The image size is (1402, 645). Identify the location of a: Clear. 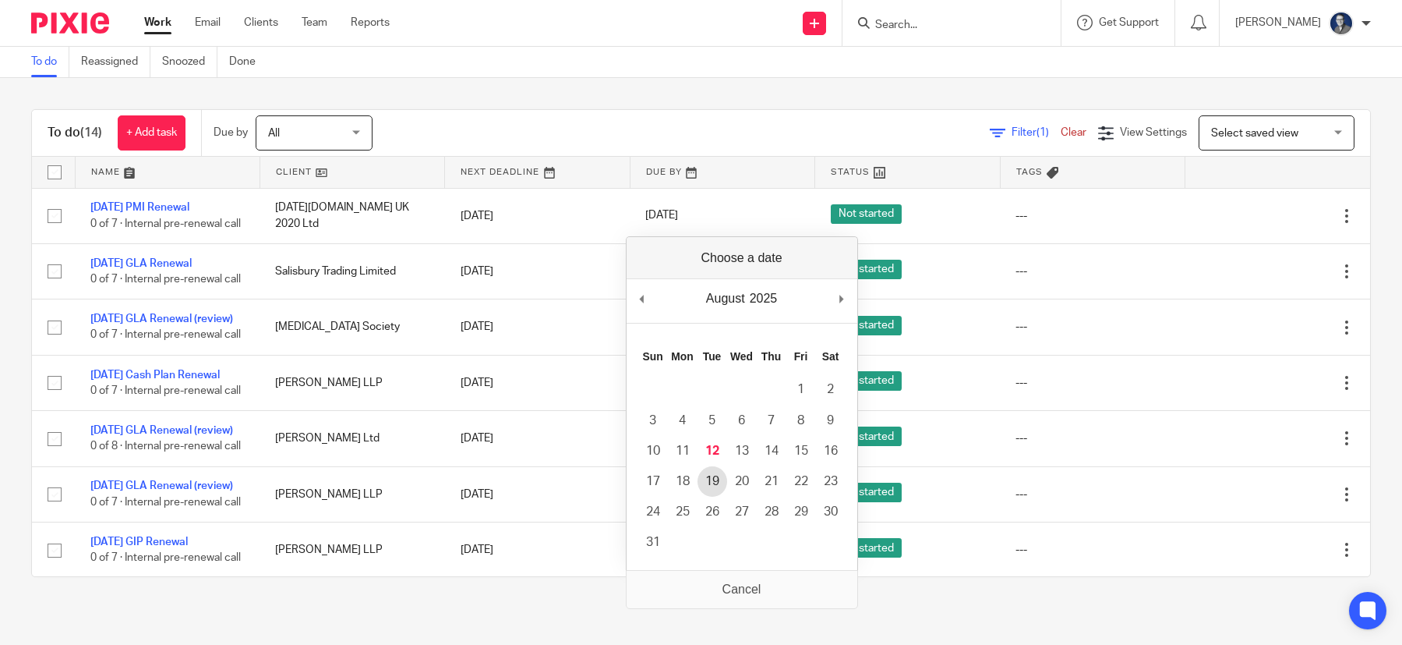
(1073, 133).